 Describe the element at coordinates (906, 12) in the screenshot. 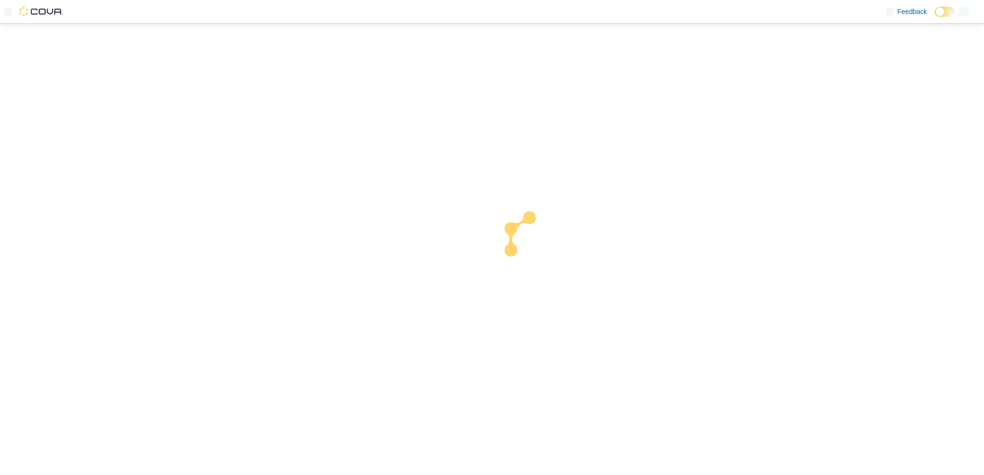

I see `a: Feedback` at that location.